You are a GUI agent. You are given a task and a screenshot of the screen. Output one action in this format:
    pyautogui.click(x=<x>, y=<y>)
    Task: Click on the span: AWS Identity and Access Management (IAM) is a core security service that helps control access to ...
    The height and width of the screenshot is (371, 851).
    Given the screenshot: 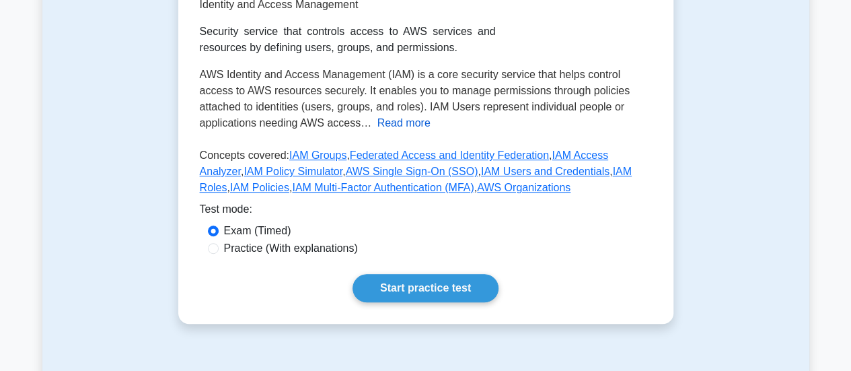 What is the action you would take?
    pyautogui.click(x=415, y=98)
    